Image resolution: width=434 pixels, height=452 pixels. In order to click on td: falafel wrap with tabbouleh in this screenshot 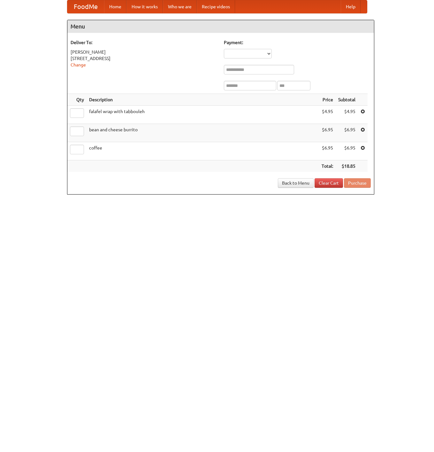, I will do `click(203, 115)`.